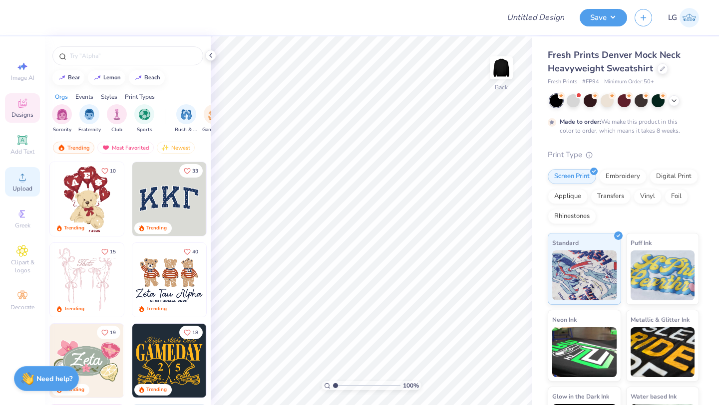 The width and height of the screenshot is (719, 405). I want to click on div: filter for Rush & Bid, so click(186, 119).